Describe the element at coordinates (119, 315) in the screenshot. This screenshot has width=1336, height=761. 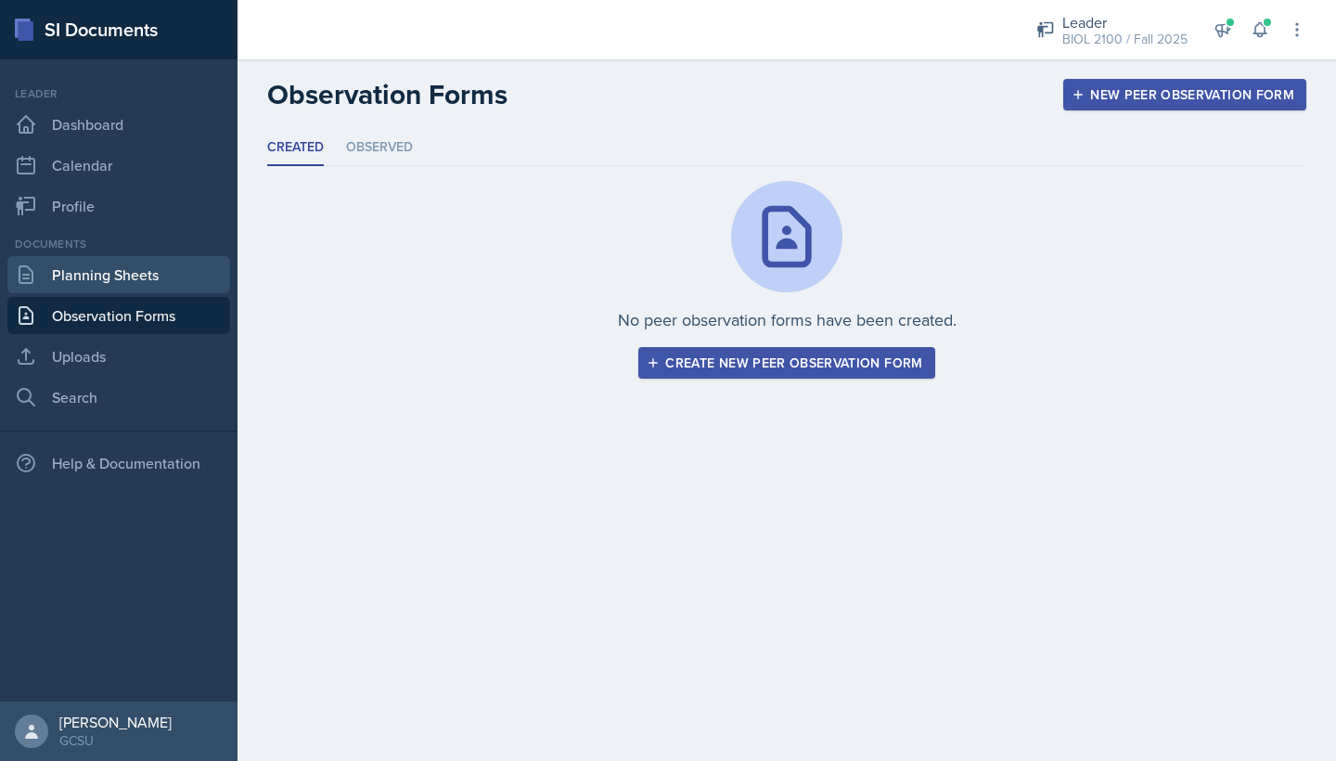
I see `a: Observation Forms` at that location.